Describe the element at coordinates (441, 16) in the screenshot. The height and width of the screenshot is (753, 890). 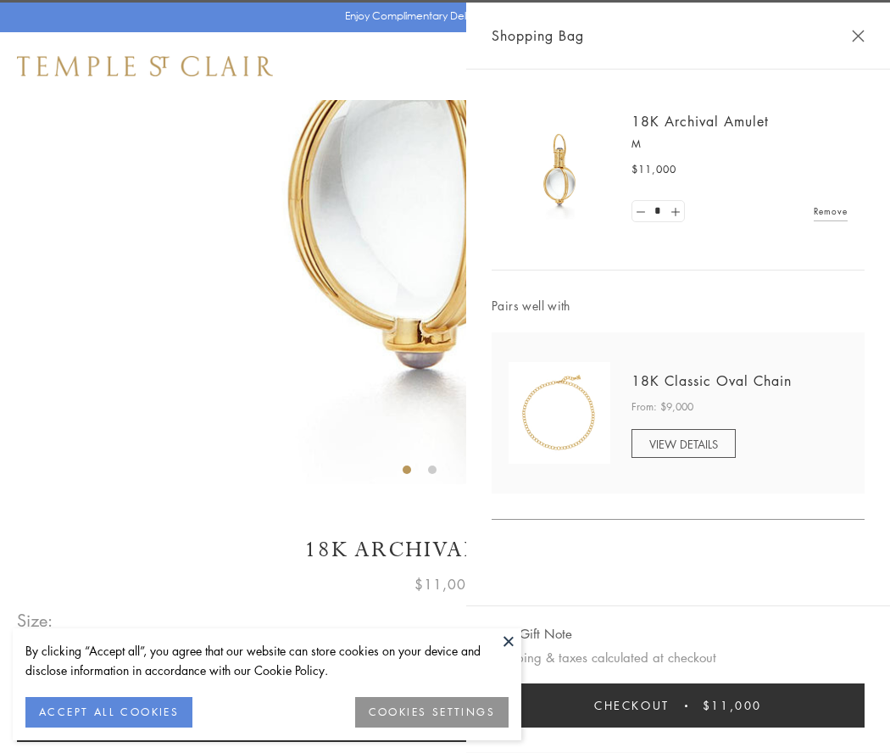
I see `p: Enjoy Complimentary Delivery & Returns` at that location.